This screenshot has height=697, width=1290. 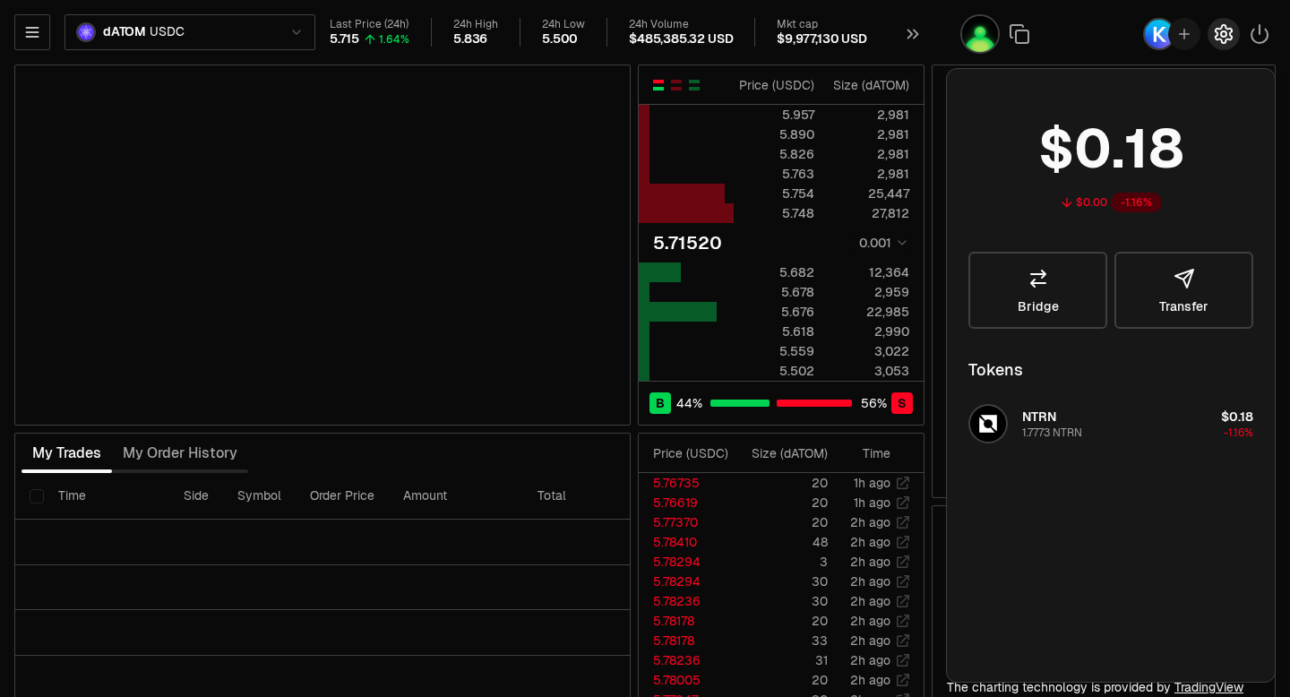 I want to click on img: NTRN Logo, so click(x=988, y=424).